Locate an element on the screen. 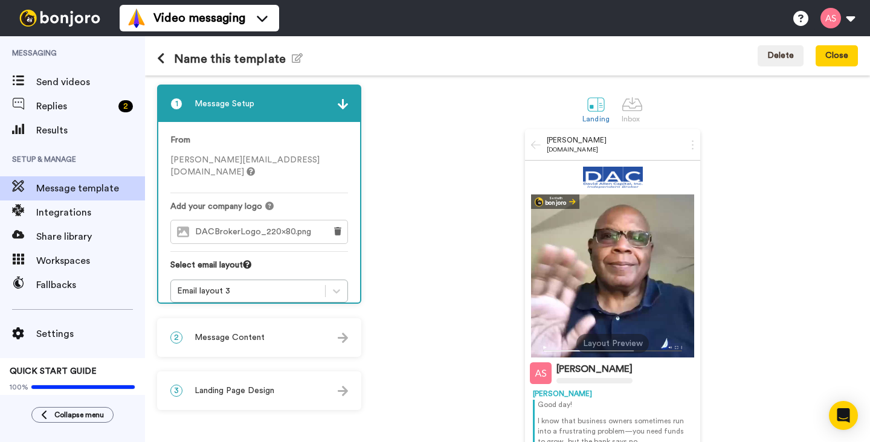 This screenshot has width=870, height=442. button: Collapse menu is located at coordinates (72, 415).